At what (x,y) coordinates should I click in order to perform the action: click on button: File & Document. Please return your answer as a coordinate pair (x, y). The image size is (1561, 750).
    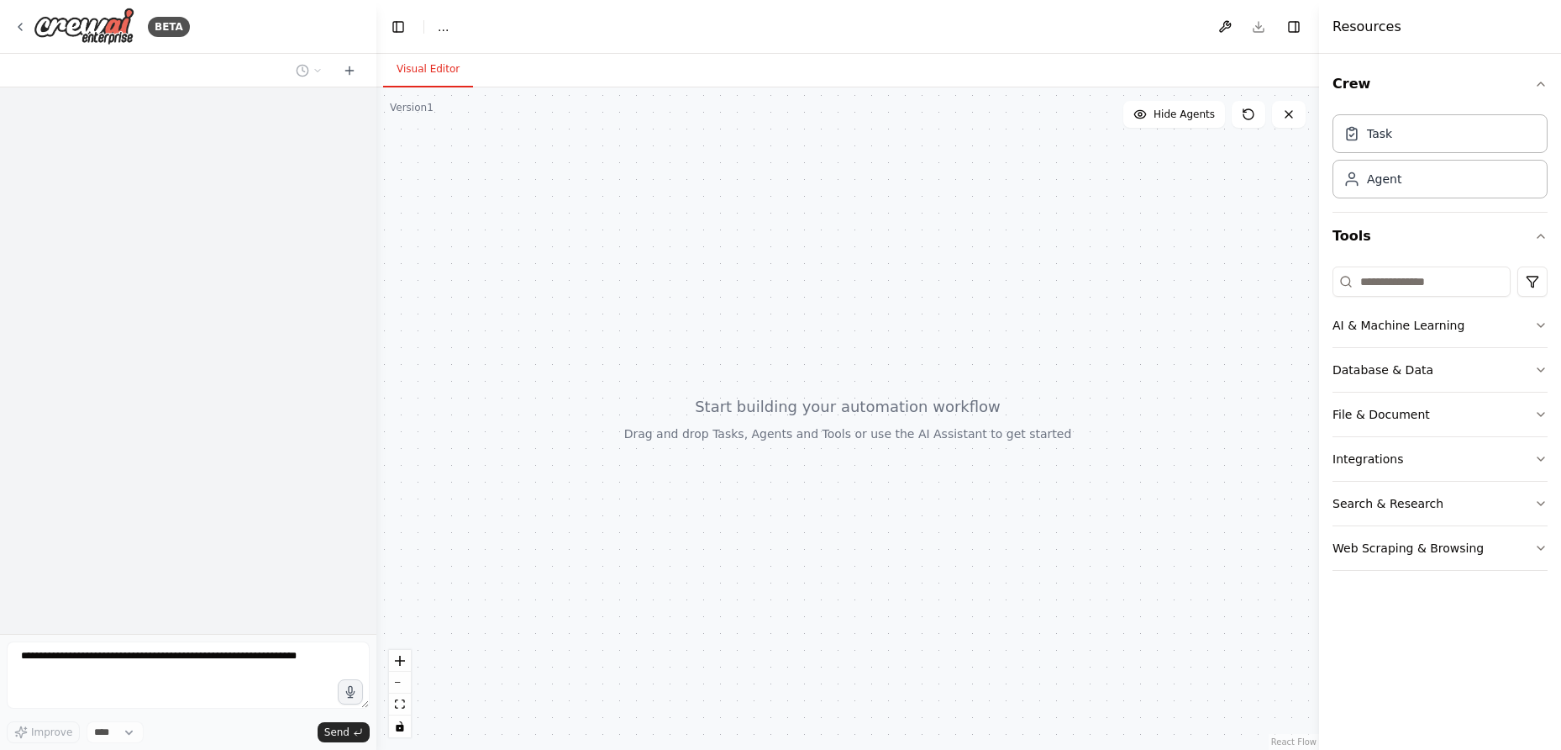
    Looking at the image, I should click on (1440, 414).